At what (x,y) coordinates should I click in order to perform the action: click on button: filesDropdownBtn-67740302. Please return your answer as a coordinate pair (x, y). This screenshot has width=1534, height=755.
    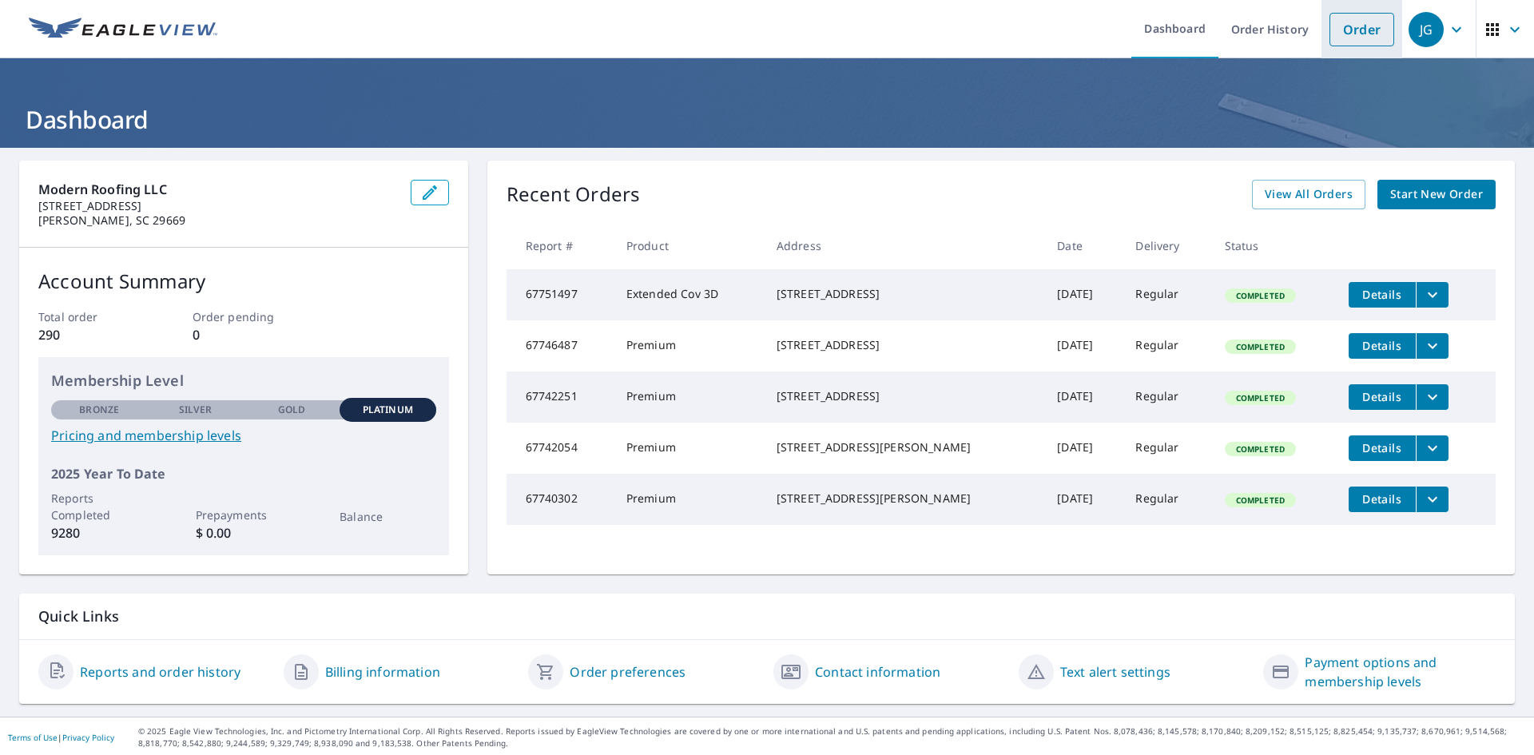
    Looking at the image, I should click on (1431, 499).